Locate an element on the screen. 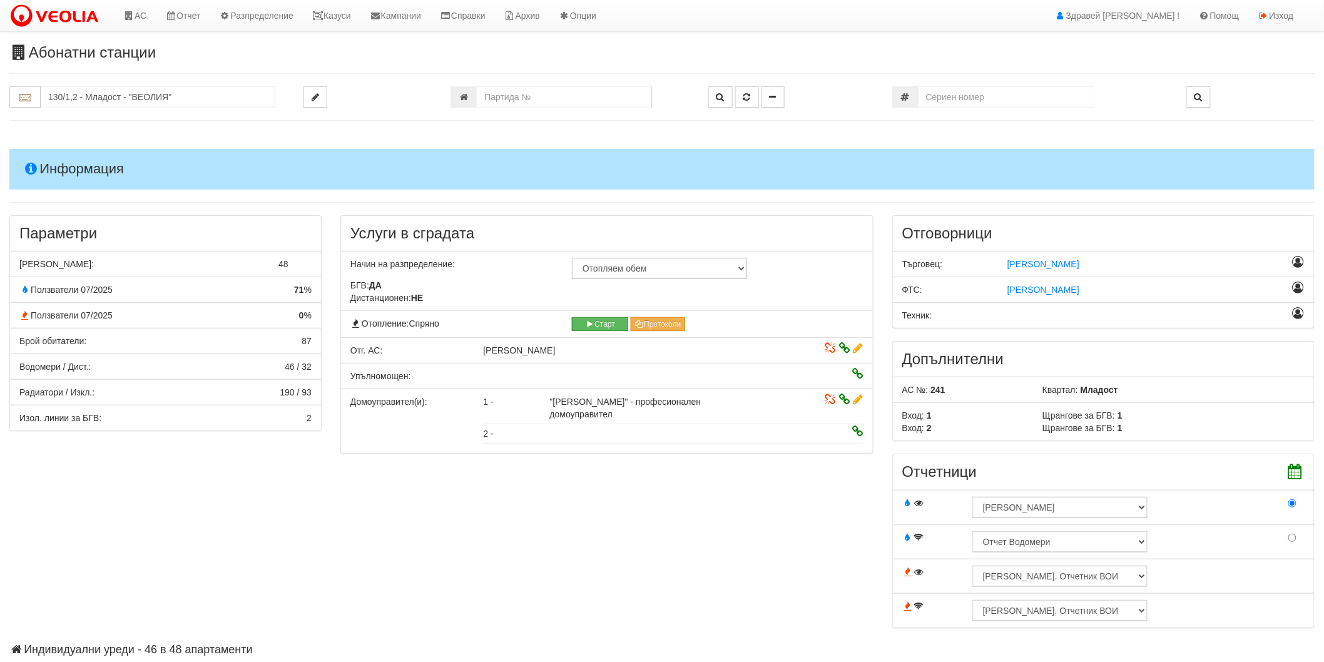 This screenshot has height=662, width=1324. span: 2 is located at coordinates (309, 418).